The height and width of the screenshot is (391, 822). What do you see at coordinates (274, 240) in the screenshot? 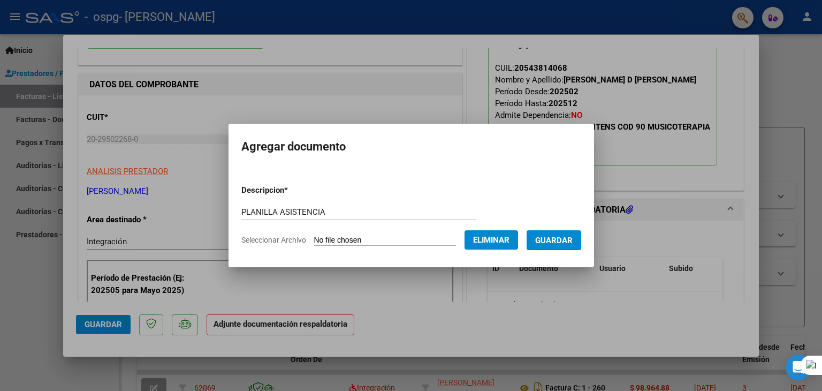
I see `span: Seleccionar Archivo` at bounding box center [274, 240].